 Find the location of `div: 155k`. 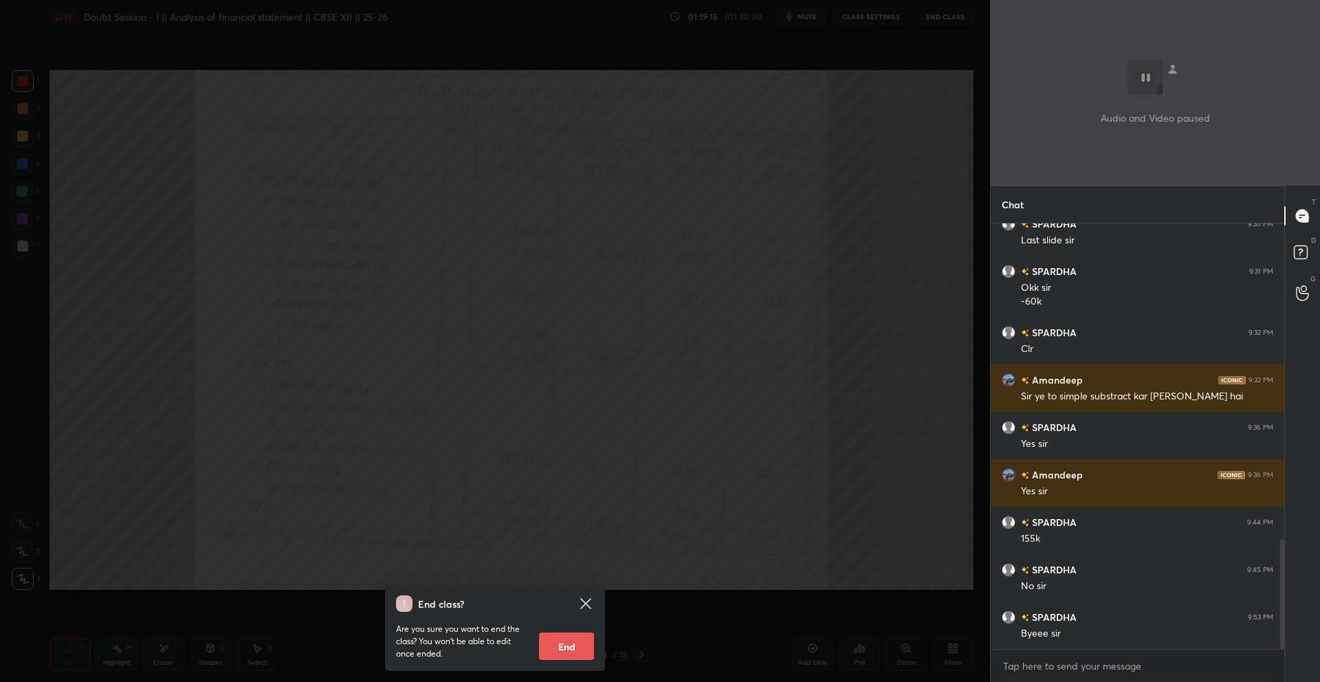

div: 155k is located at coordinates (1147, 539).